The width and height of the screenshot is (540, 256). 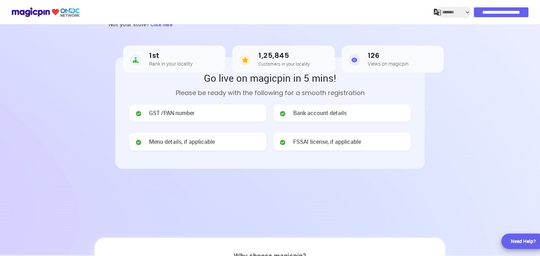 What do you see at coordinates (182, 142) in the screenshot?
I see `span: Menu details, if applicable` at bounding box center [182, 142].